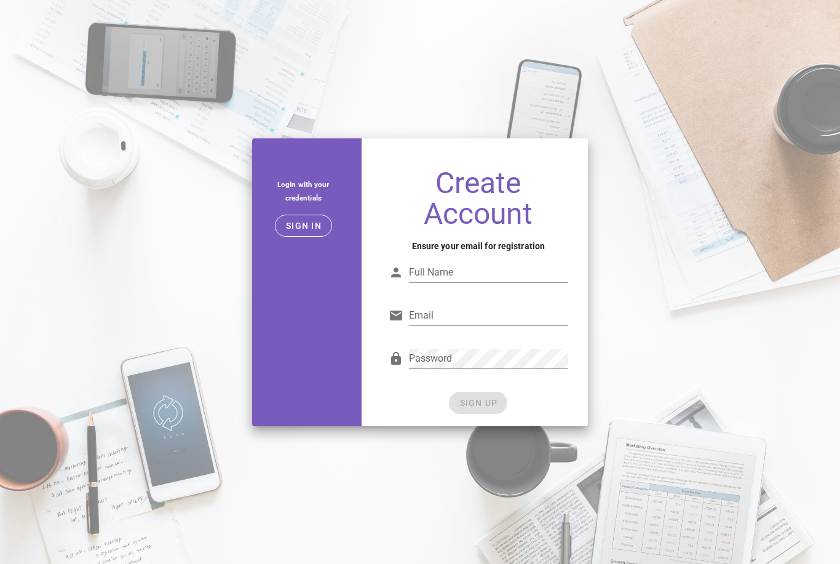 This screenshot has height=564, width=840. Describe the element at coordinates (303, 226) in the screenshot. I see `span: Sign in` at that location.